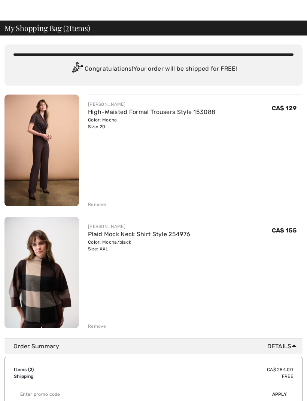 The height and width of the screenshot is (401, 307). Describe the element at coordinates (139, 246) in the screenshot. I see `div: Color: Mocha/black Size: XXL` at that location.